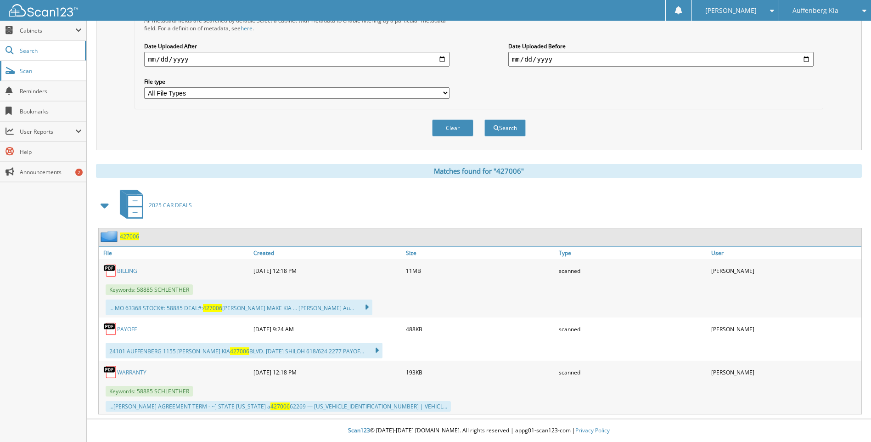  I want to click on button: Search, so click(505, 128).